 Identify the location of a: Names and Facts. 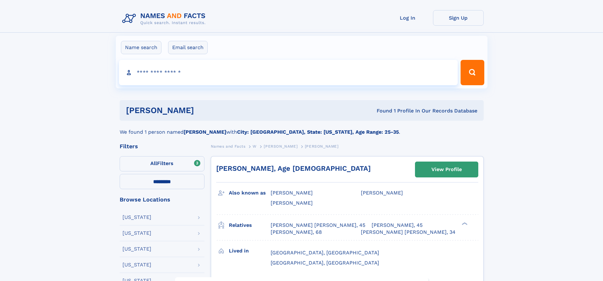
(228, 146).